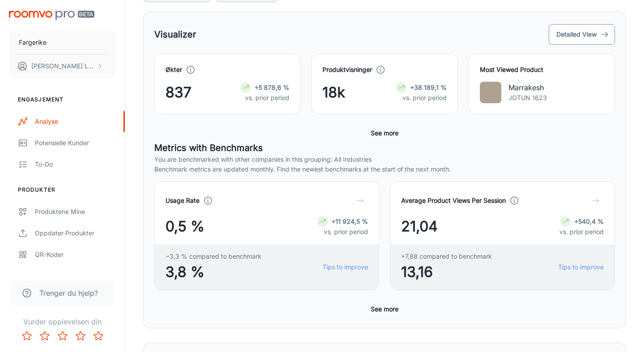  Describe the element at coordinates (528, 98) in the screenshot. I see `p: JOTUN 1623` at that location.